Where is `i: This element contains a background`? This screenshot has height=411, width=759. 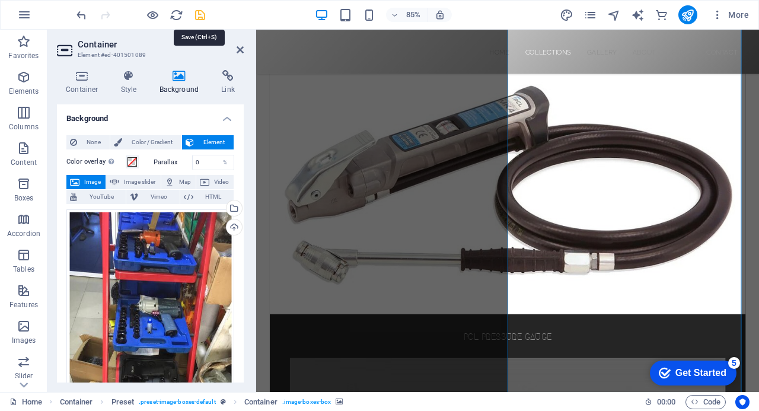
i: This element contains a background is located at coordinates (339, 401).